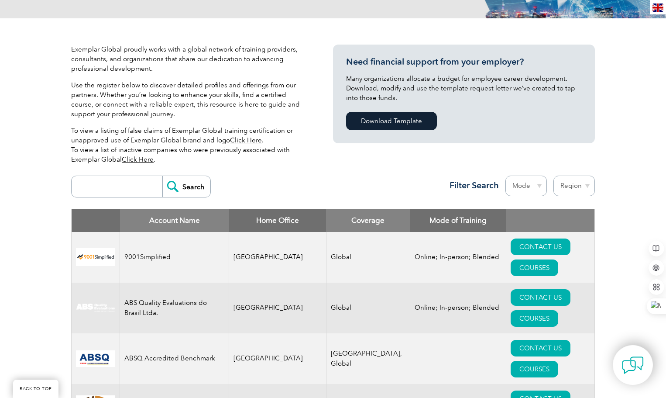 This screenshot has width=666, height=398. What do you see at coordinates (464, 62) in the screenshot?
I see `h3: Need financial support from your employer?` at bounding box center [464, 62].